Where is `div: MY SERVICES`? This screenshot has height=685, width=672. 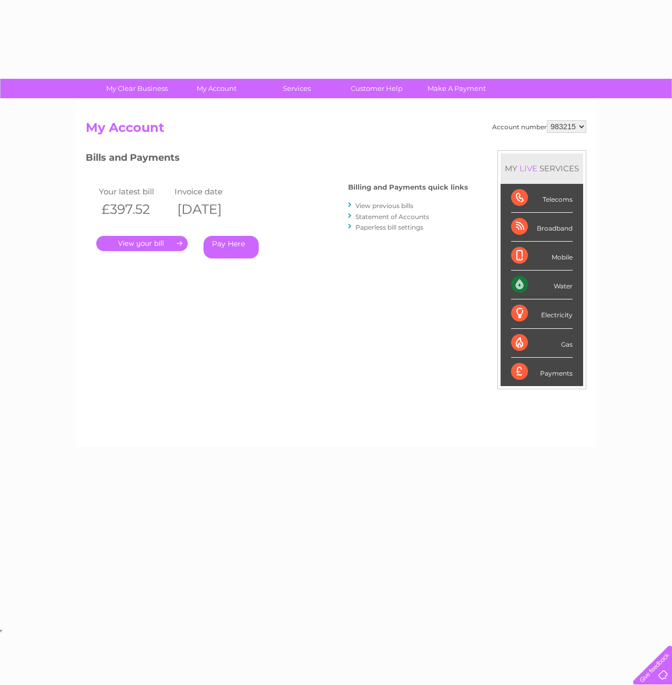 div: MY SERVICES is located at coordinates (541, 168).